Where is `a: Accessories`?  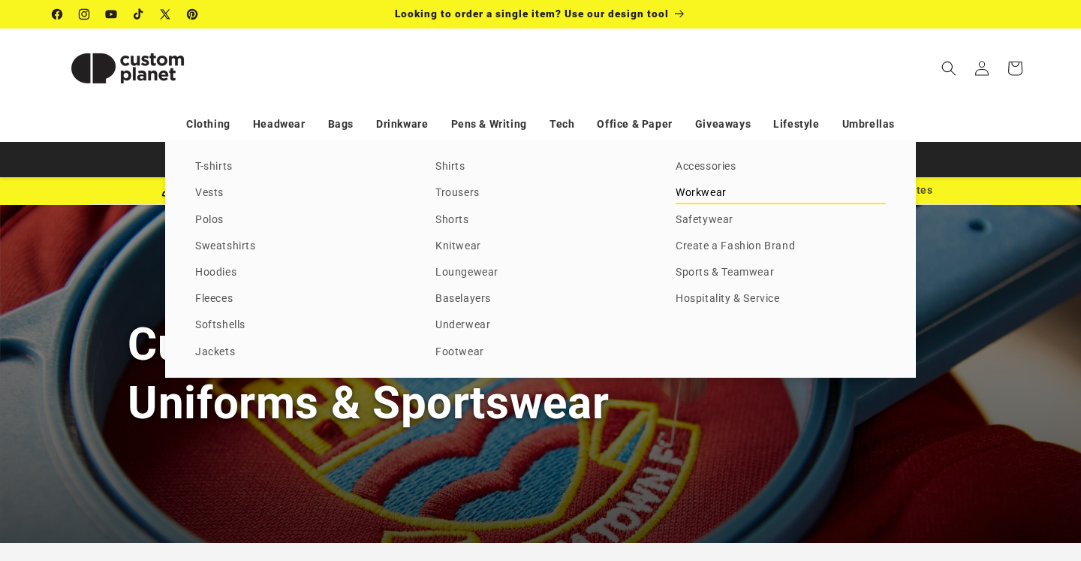
a: Accessories is located at coordinates (781, 167).